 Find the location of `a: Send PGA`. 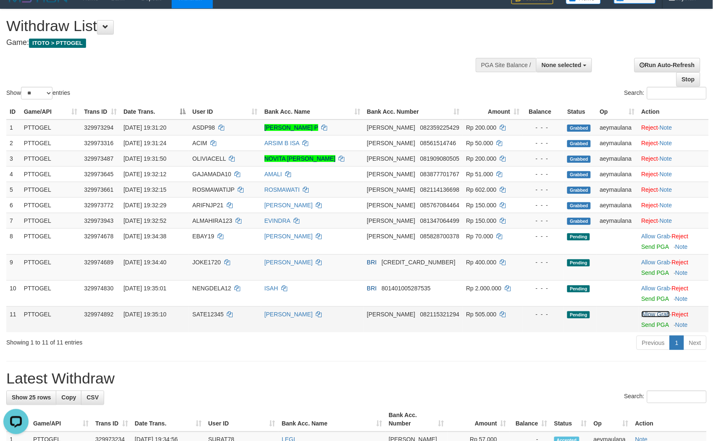

a: Send PGA is located at coordinates (655, 299).